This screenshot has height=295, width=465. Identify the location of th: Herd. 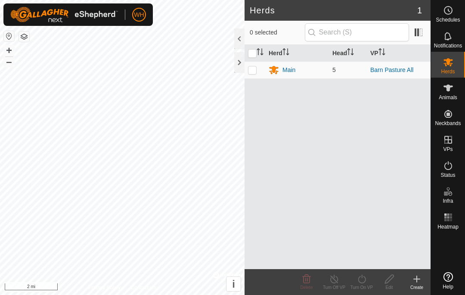
(297, 53).